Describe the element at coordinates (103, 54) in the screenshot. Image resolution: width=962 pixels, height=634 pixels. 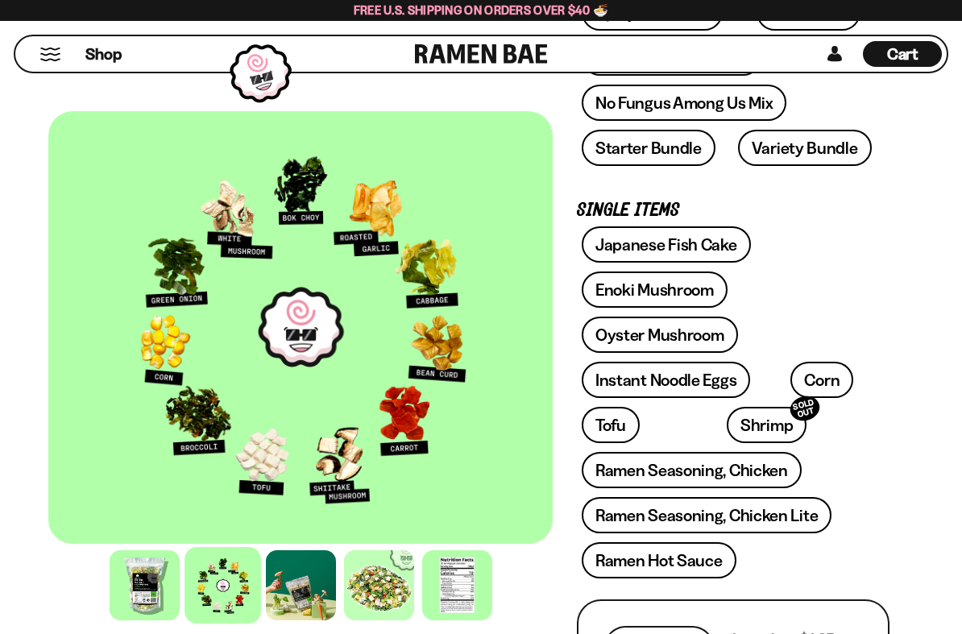
I see `span: Shop` at that location.